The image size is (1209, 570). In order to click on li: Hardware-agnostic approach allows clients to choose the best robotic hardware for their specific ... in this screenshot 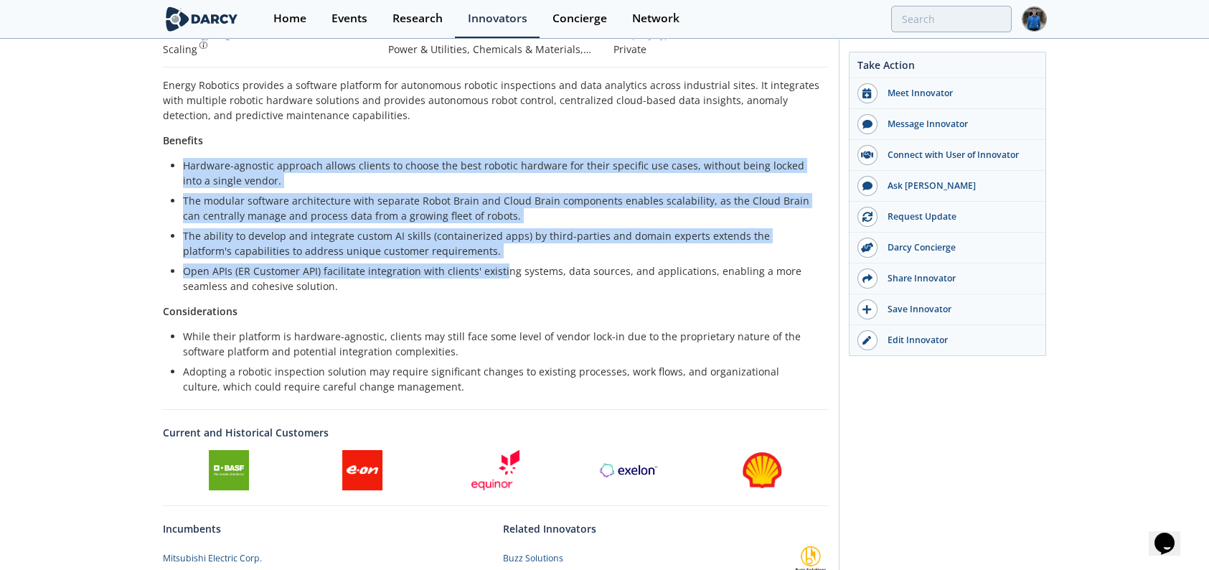, I will do `click(501, 173)`.